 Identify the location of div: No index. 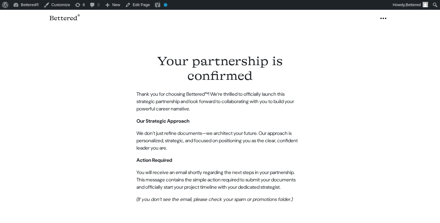
(165, 5).